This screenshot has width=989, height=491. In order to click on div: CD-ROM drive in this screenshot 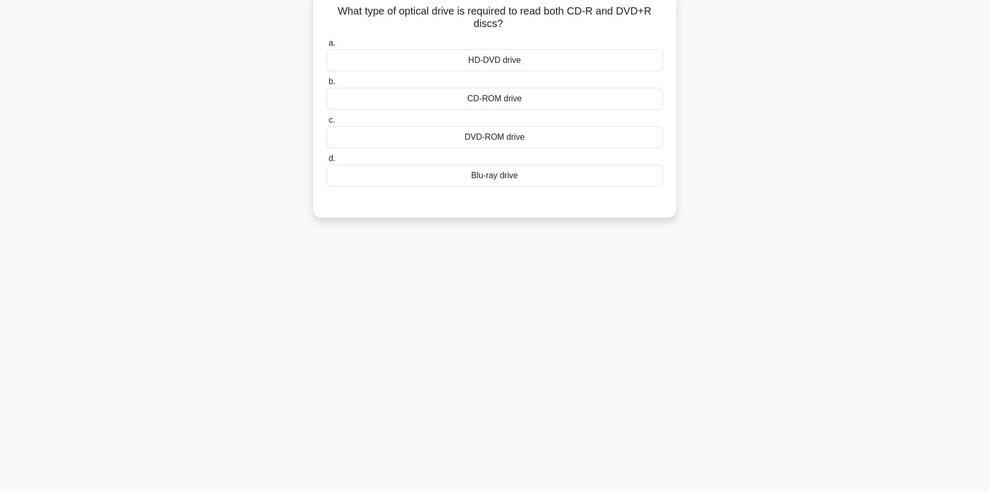, I will do `click(495, 99)`.